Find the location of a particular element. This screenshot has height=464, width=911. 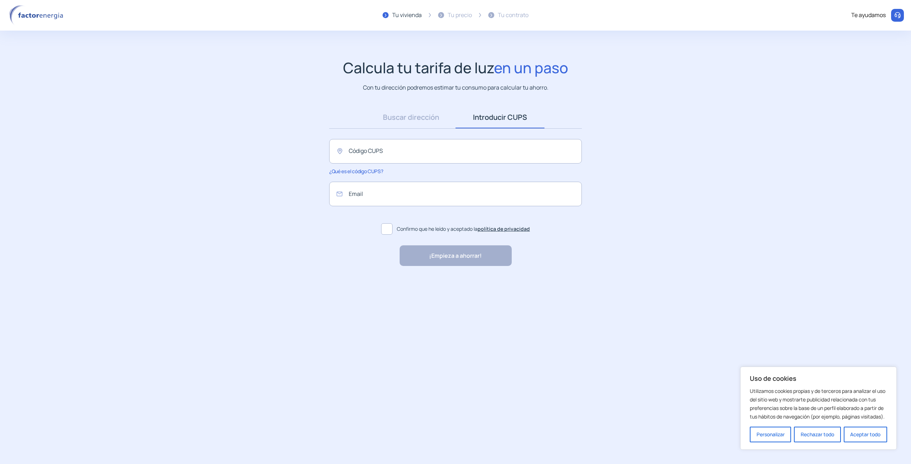

div: Tu vivienda is located at coordinates (407, 15).